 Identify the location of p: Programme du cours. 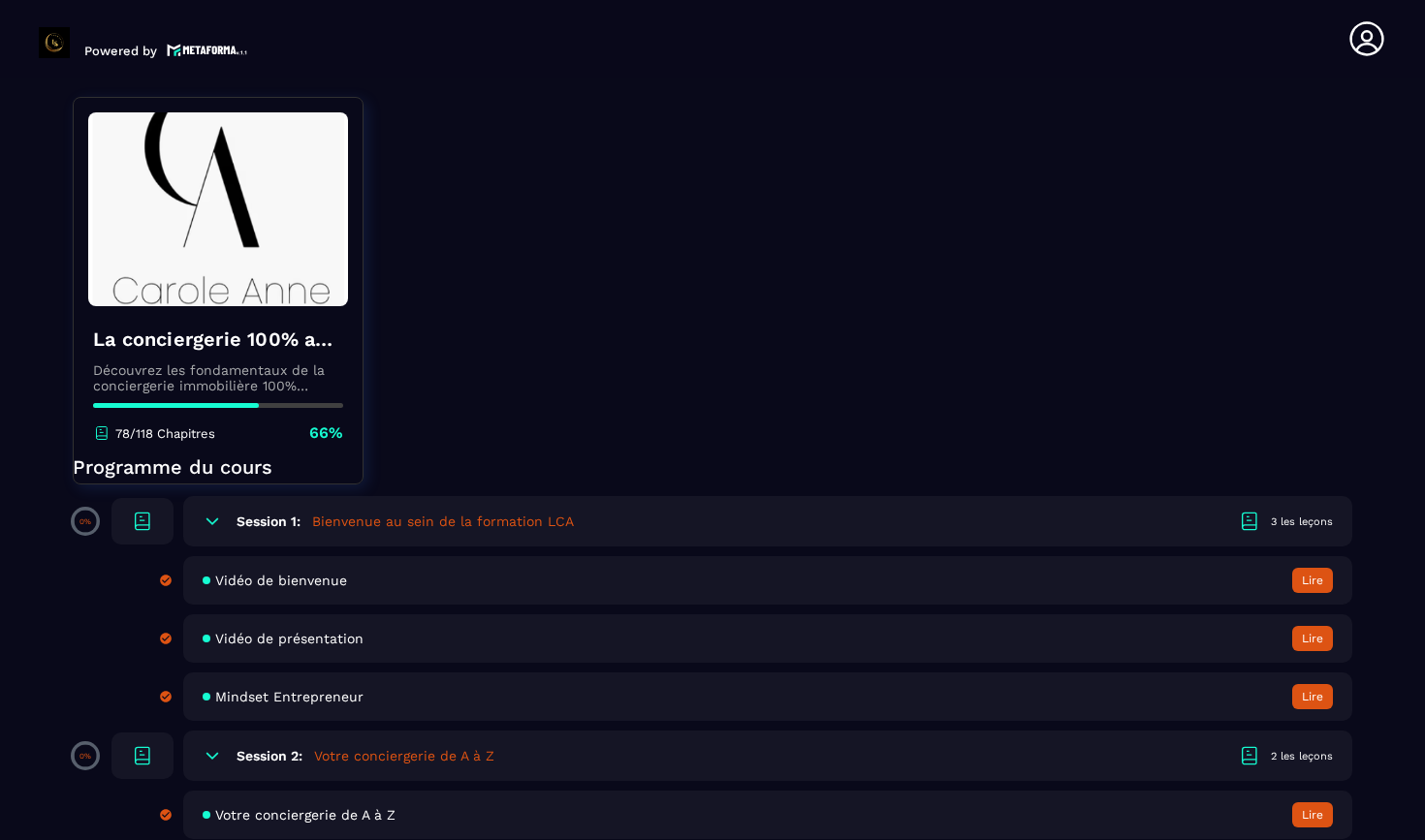
(712, 467).